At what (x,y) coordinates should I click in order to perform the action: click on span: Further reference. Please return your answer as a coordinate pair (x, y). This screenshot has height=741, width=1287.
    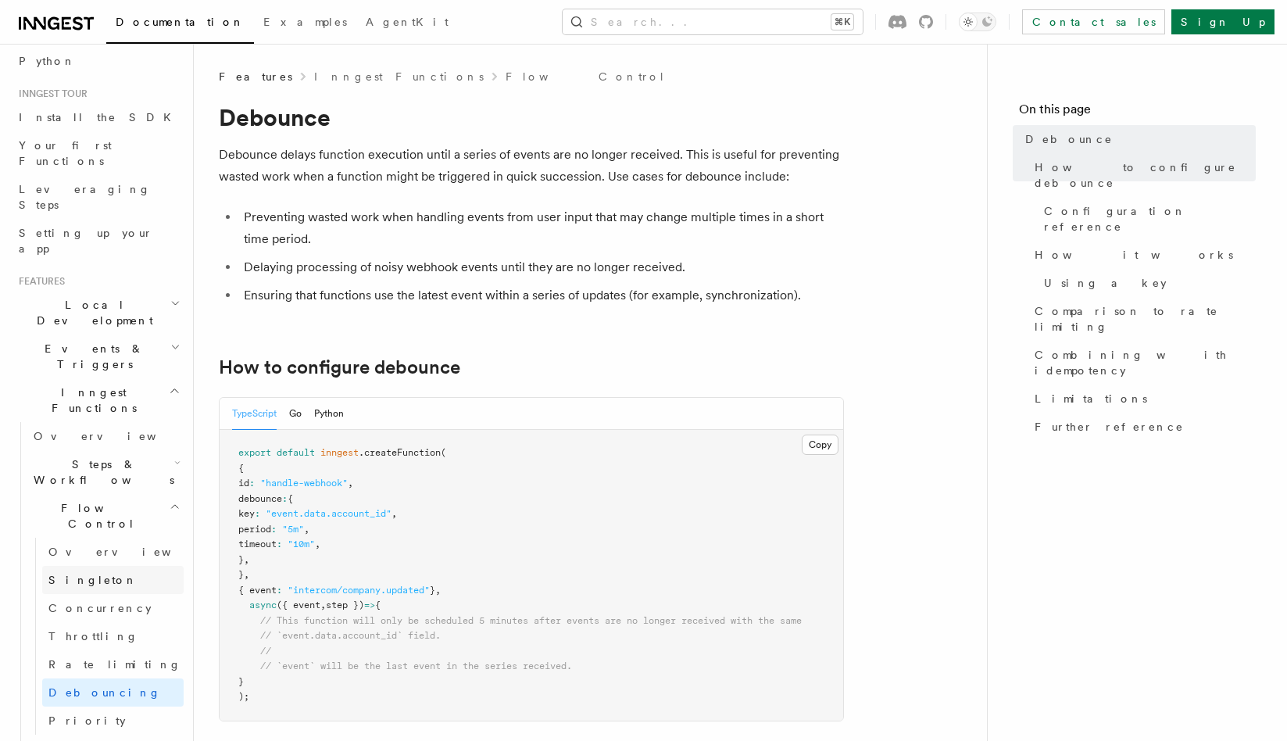
    Looking at the image, I should click on (1109, 427).